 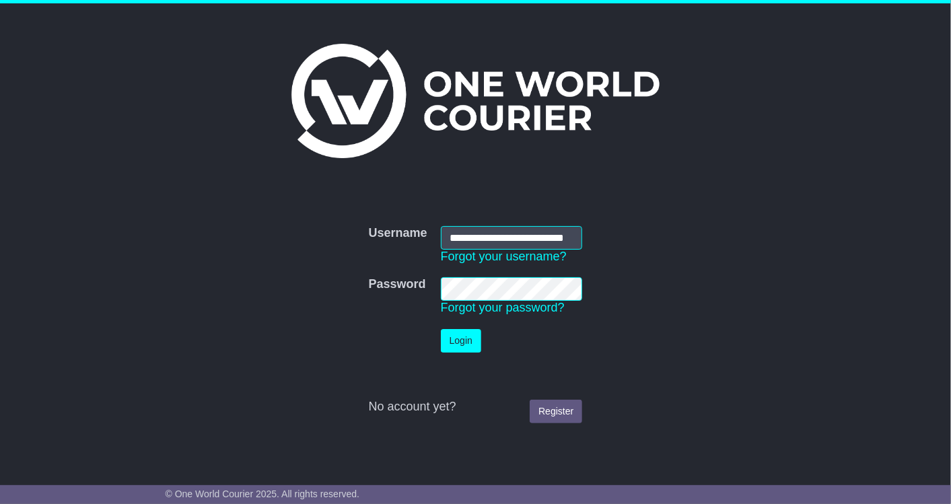 I want to click on a: Forgot your username?, so click(x=503, y=256).